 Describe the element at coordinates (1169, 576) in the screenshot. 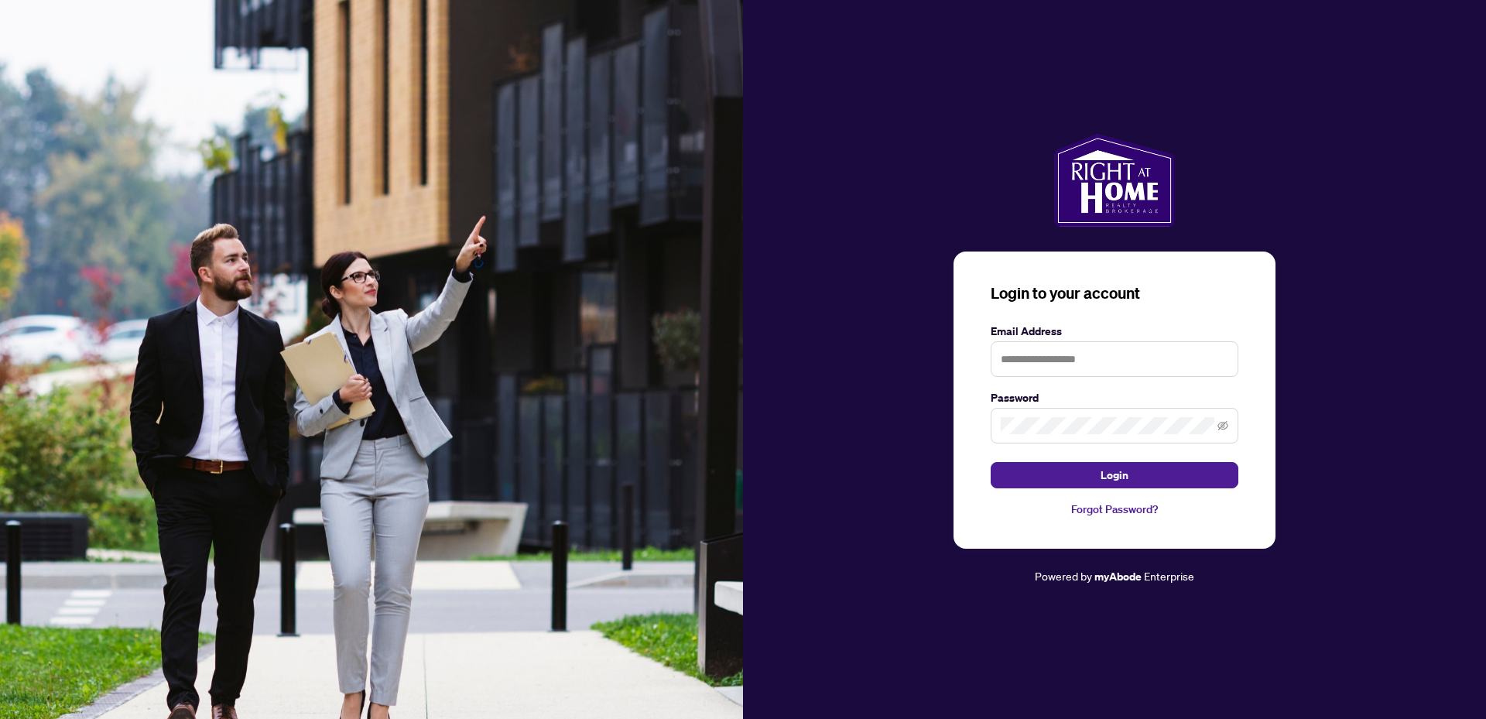

I see `span: Enterprise` at that location.